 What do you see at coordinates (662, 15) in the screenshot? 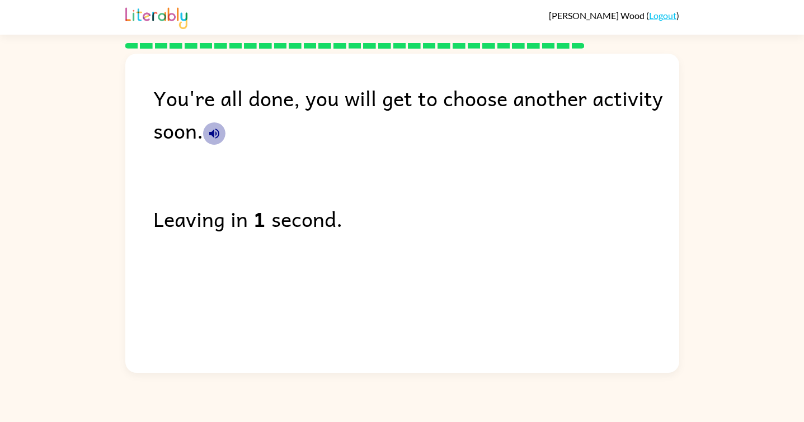
I see `a: Logout` at bounding box center [662, 15].